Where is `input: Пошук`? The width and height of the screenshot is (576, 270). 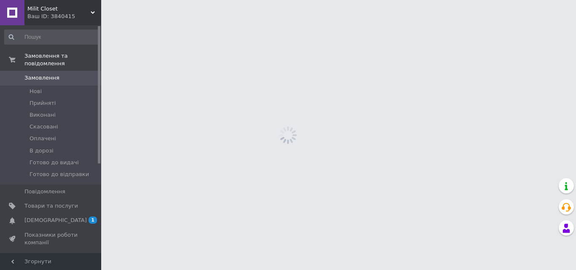 input: Пошук is located at coordinates (52, 37).